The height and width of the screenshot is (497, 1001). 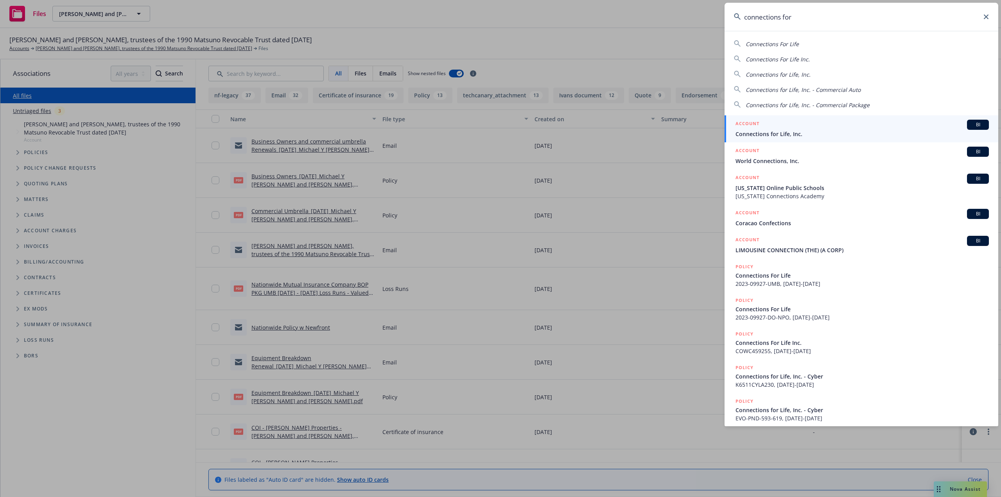 What do you see at coordinates (862, 223) in the screenshot?
I see `span: Coracao Confections` at bounding box center [862, 223].